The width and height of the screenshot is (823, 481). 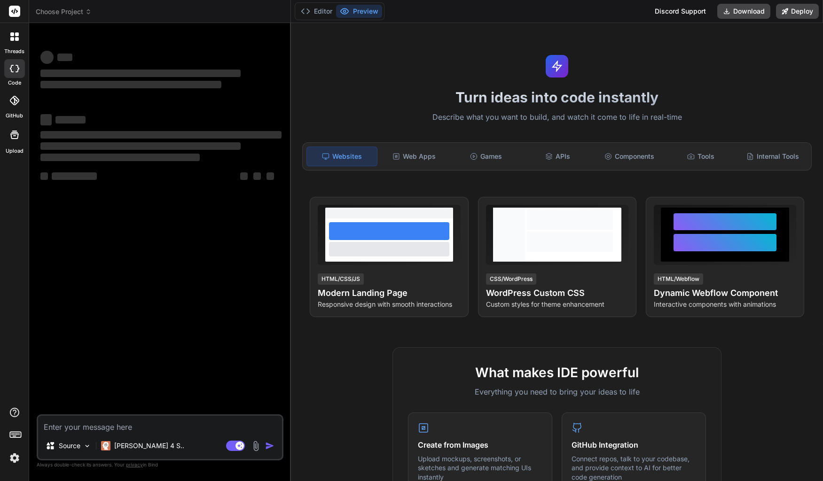 What do you see at coordinates (14, 116) in the screenshot?
I see `label: GitHub` at bounding box center [14, 116].